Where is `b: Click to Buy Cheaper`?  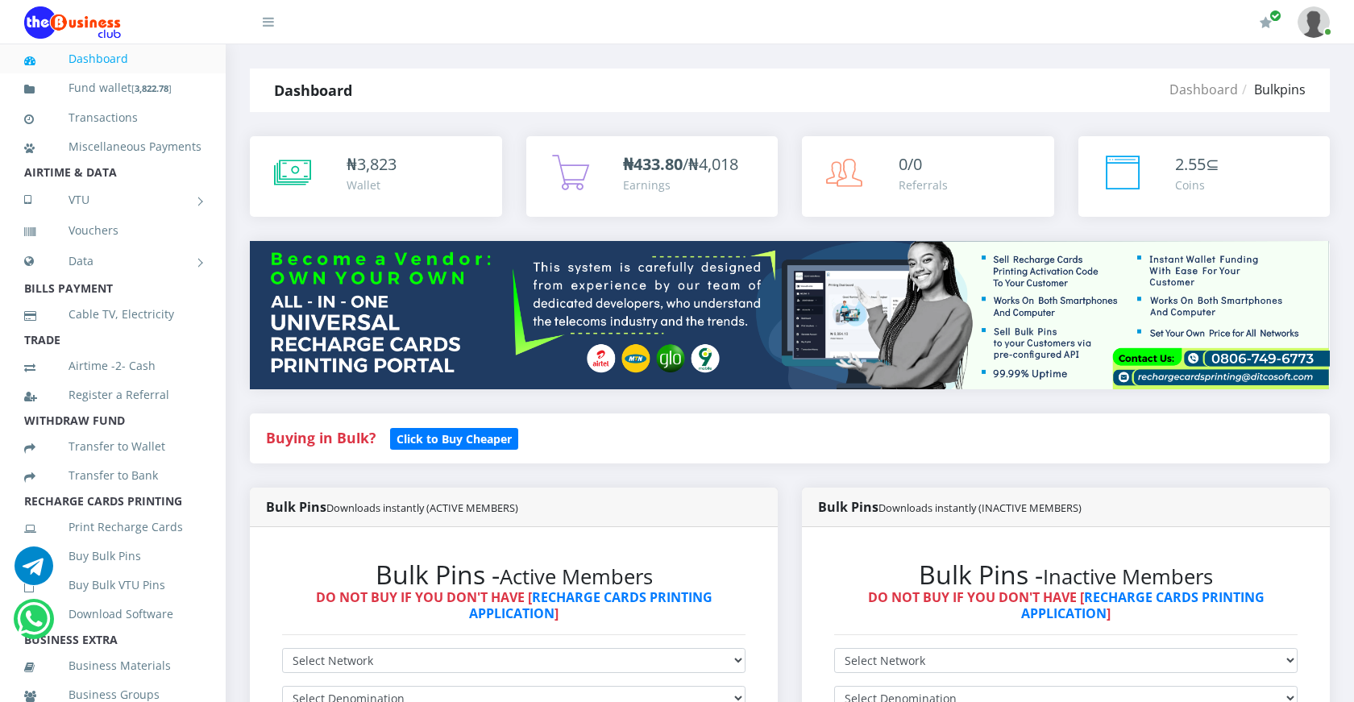 b: Click to Buy Cheaper is located at coordinates (454, 438).